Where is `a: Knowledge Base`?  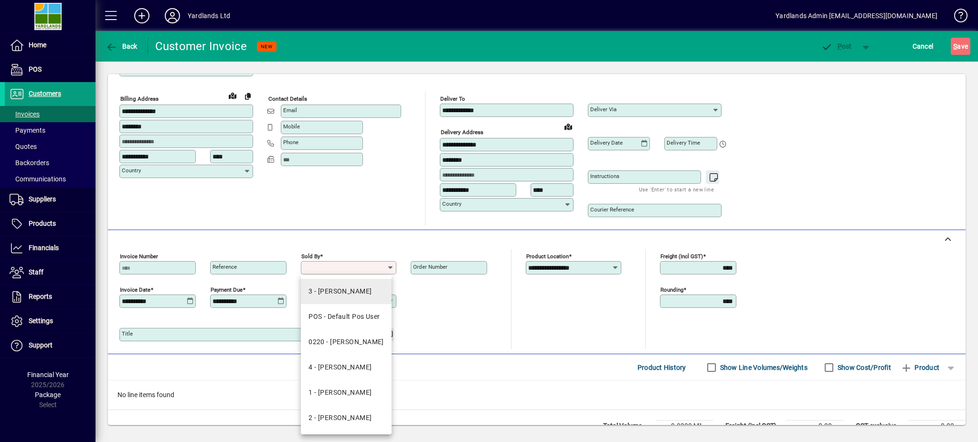
a: Knowledge Base is located at coordinates (956, 17).